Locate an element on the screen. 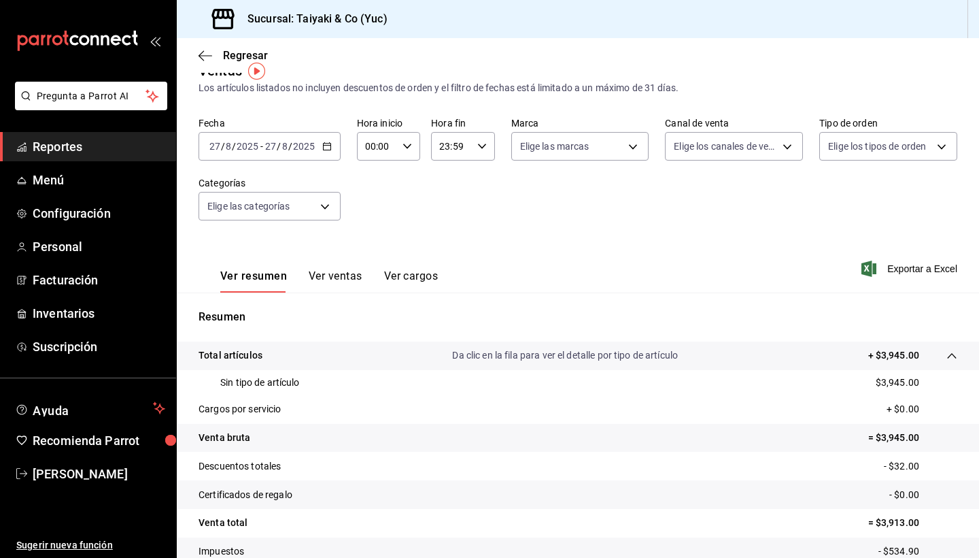 The height and width of the screenshot is (558, 979). span: Suscripción is located at coordinates (99, 346).